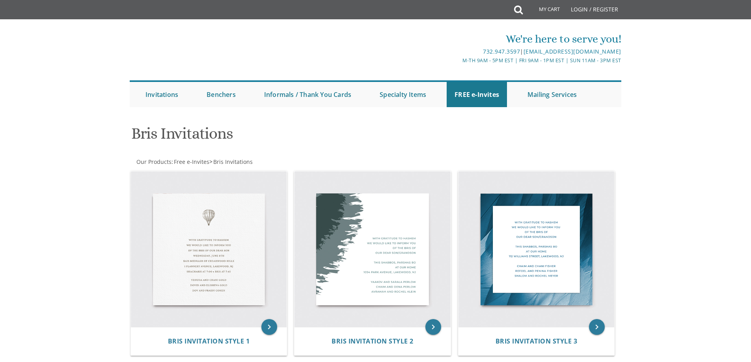 This screenshot has height=362, width=751. What do you see at coordinates (153, 162) in the screenshot?
I see `a: Our Products` at bounding box center [153, 162].